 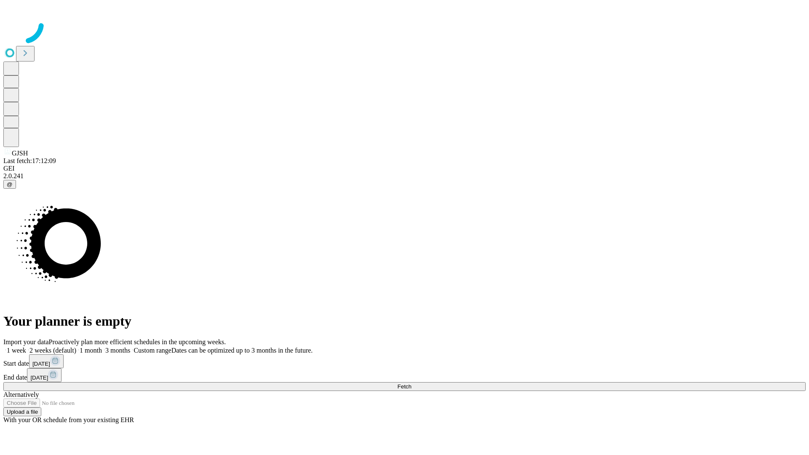 I want to click on div: 2.0.241, so click(x=404, y=176).